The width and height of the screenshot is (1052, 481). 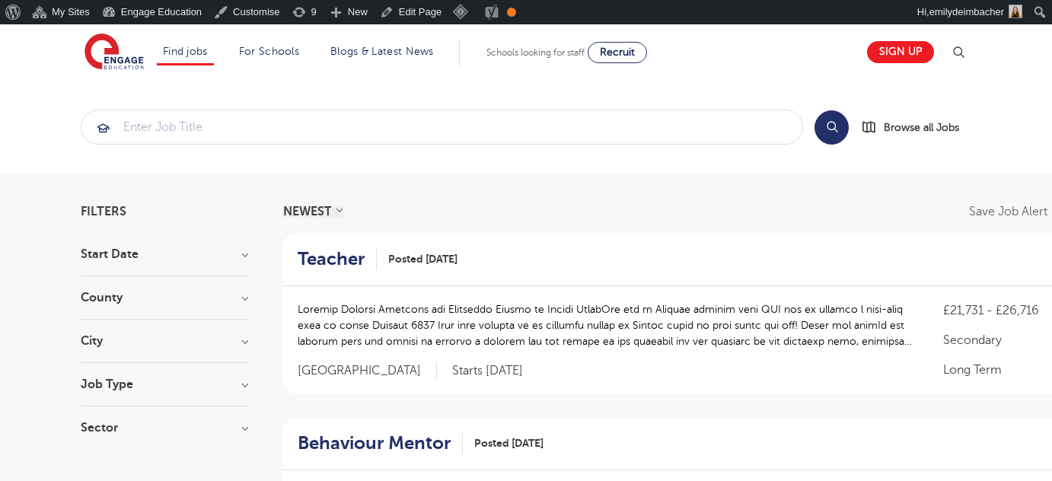 What do you see at coordinates (164, 384) in the screenshot?
I see `h3: Job Type` at bounding box center [164, 384].